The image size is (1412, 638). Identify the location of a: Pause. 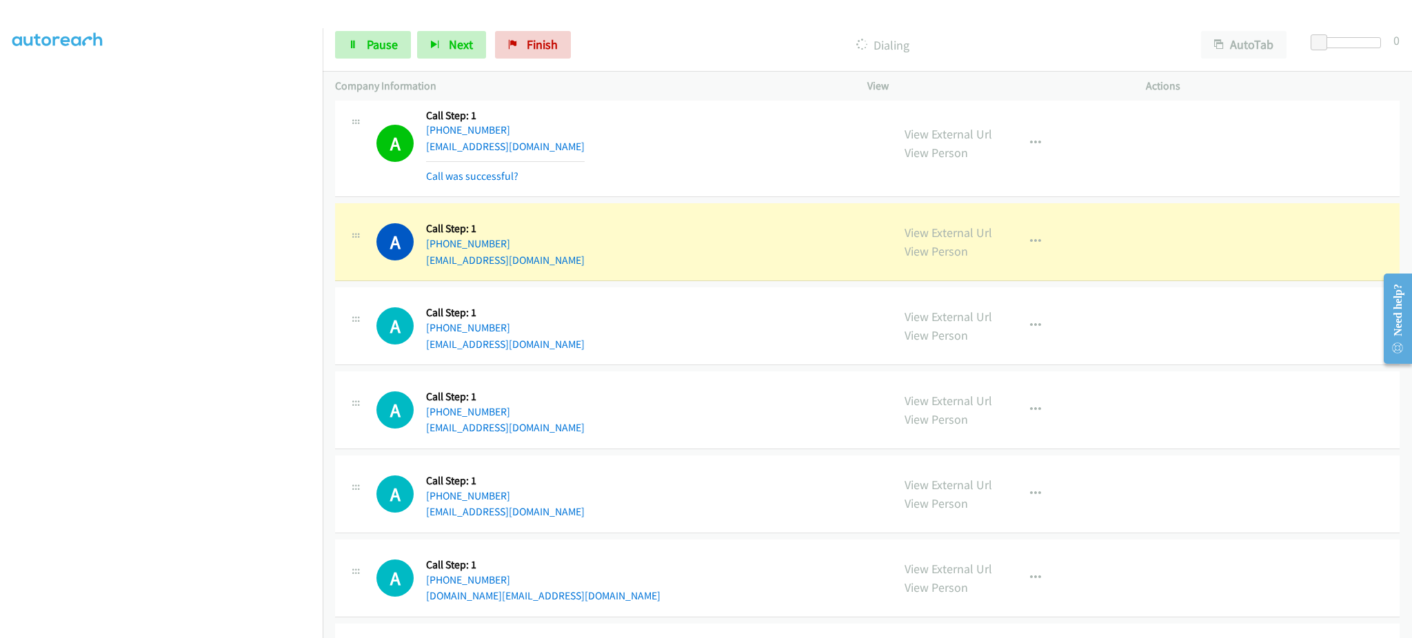
(373, 45).